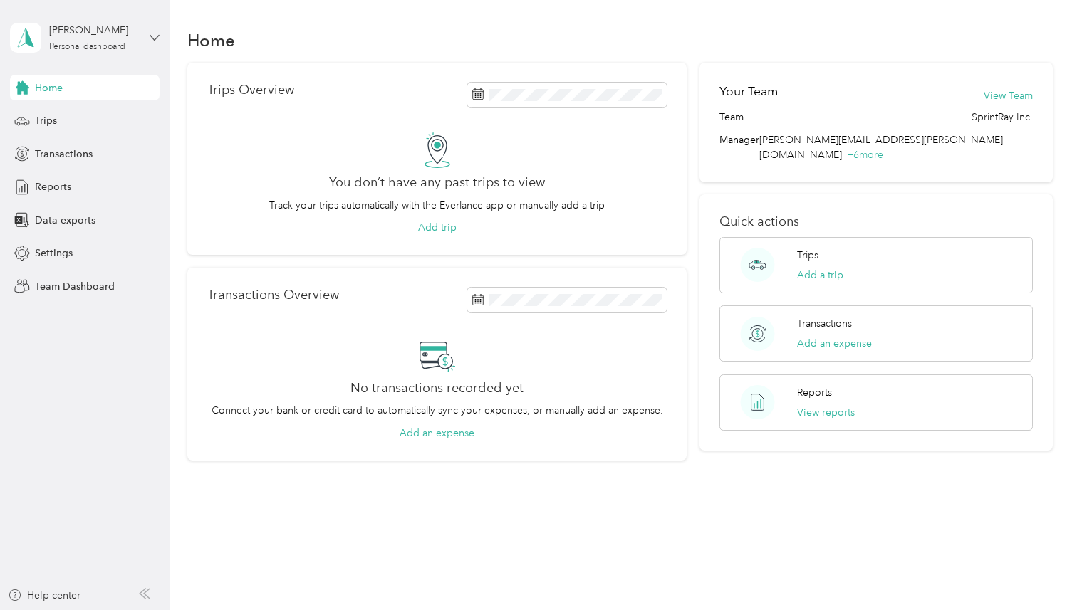  Describe the element at coordinates (75, 286) in the screenshot. I see `span: Team Dashboard` at that location.